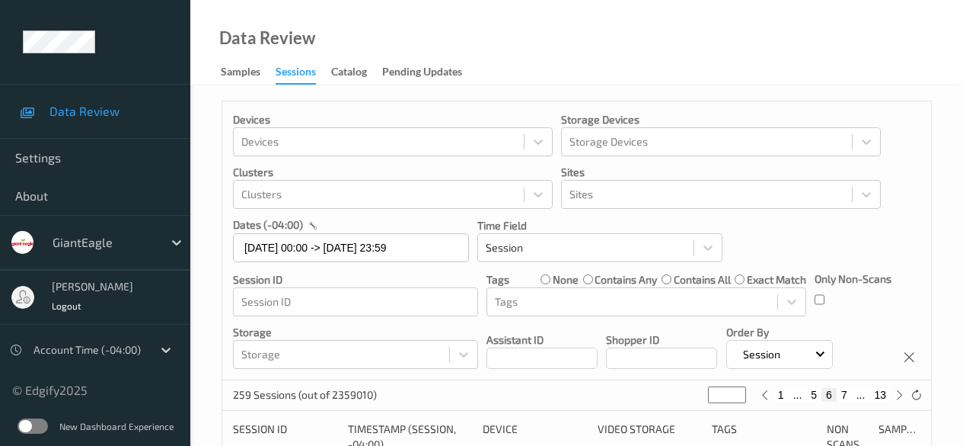 The height and width of the screenshot is (446, 963). I want to click on p: Storage, so click(356, 332).